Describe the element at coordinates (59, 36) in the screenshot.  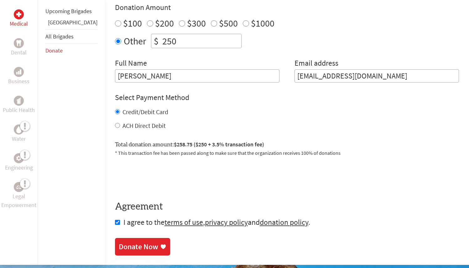
I see `a: All Brigades` at that location.